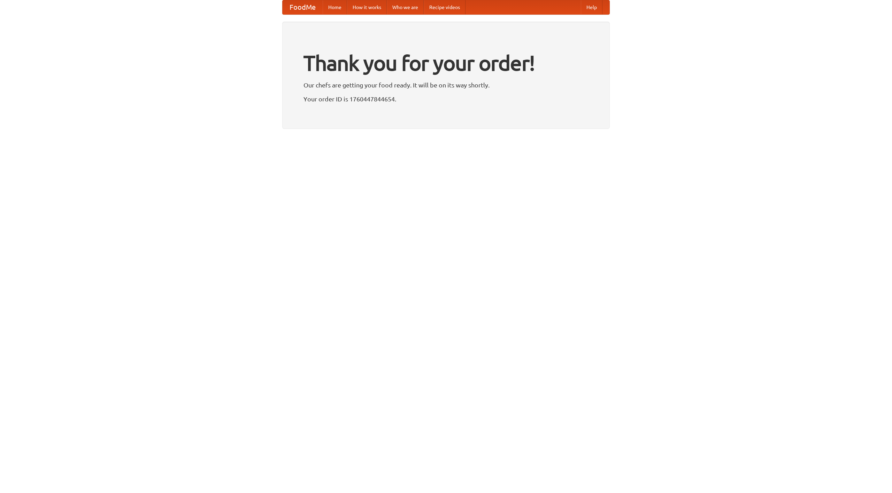 The image size is (892, 493). I want to click on a: Home, so click(335, 7).